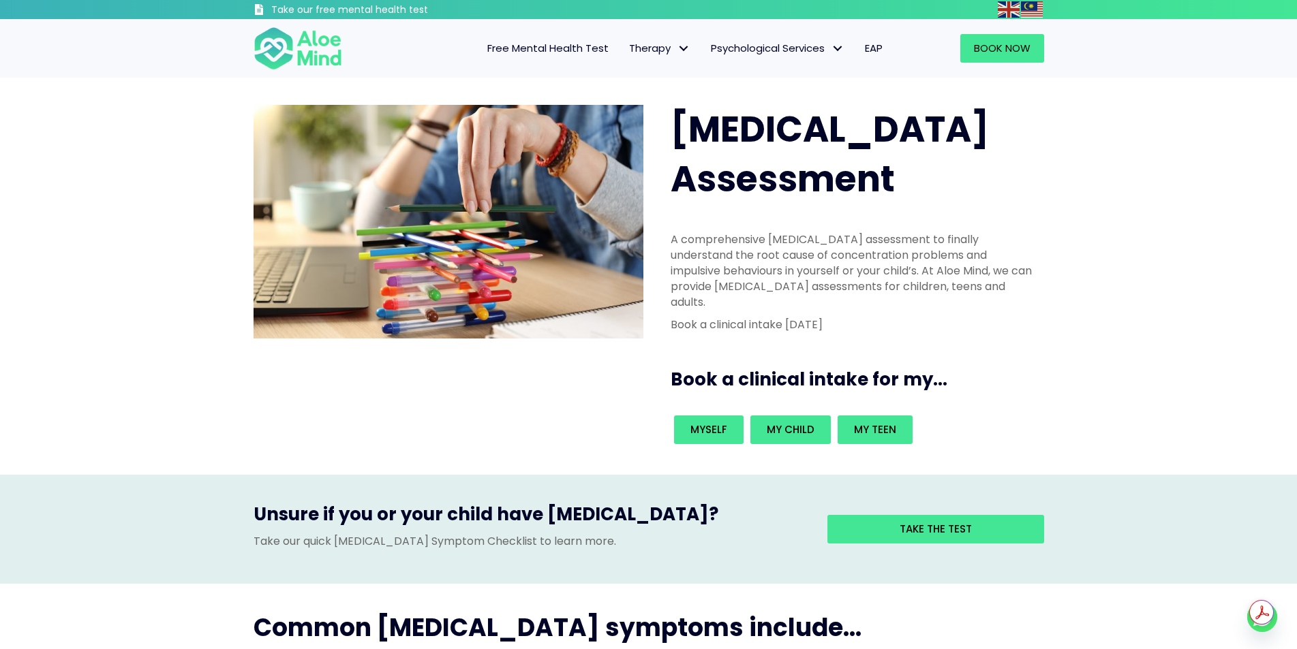 Image resolution: width=1297 pixels, height=649 pixels. I want to click on span: EAP, so click(874, 48).